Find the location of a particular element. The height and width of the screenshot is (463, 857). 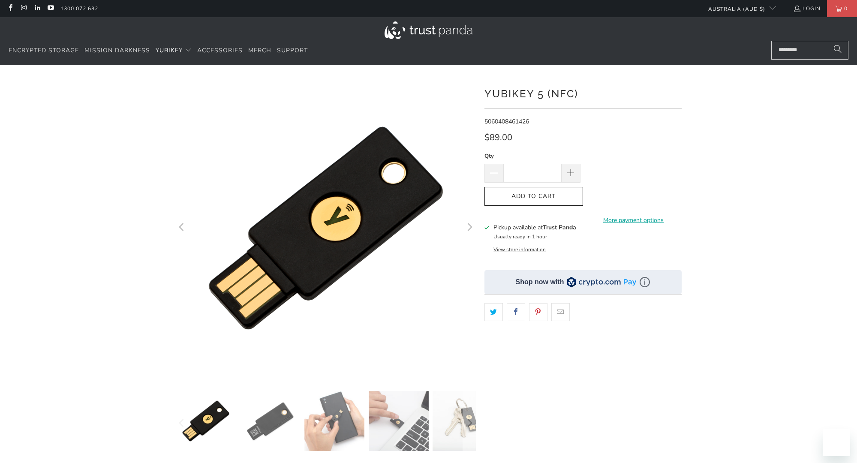

span: Mission Darkness is located at coordinates (117, 50).